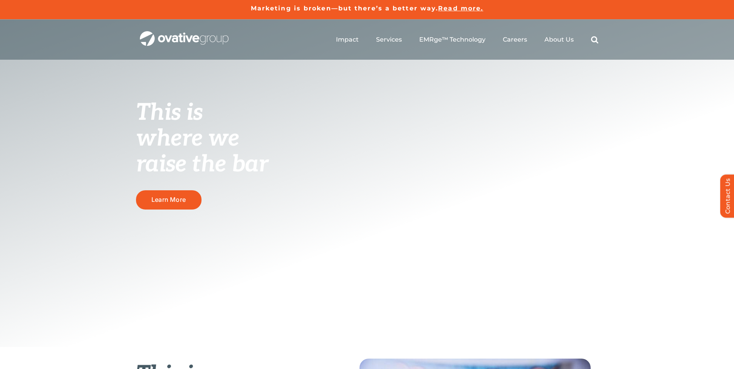 This screenshot has width=734, height=369. Describe the element at coordinates (461, 8) in the screenshot. I see `span: Read more.` at that location.